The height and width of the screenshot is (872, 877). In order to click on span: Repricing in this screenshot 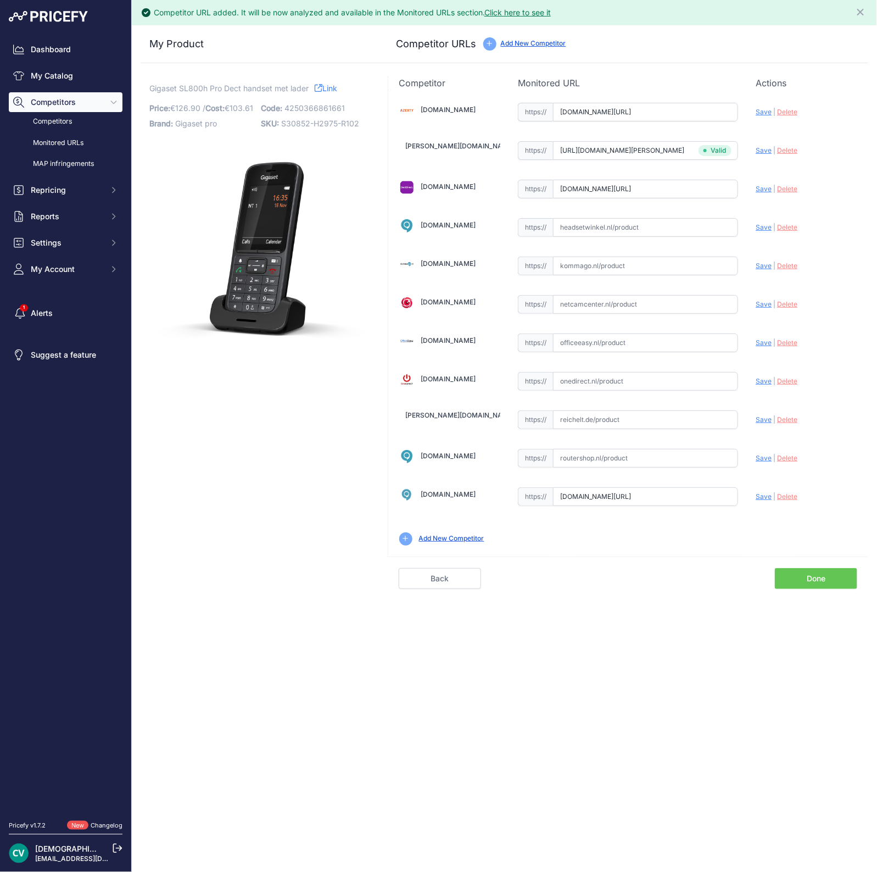, I will do `click(66, 190)`.